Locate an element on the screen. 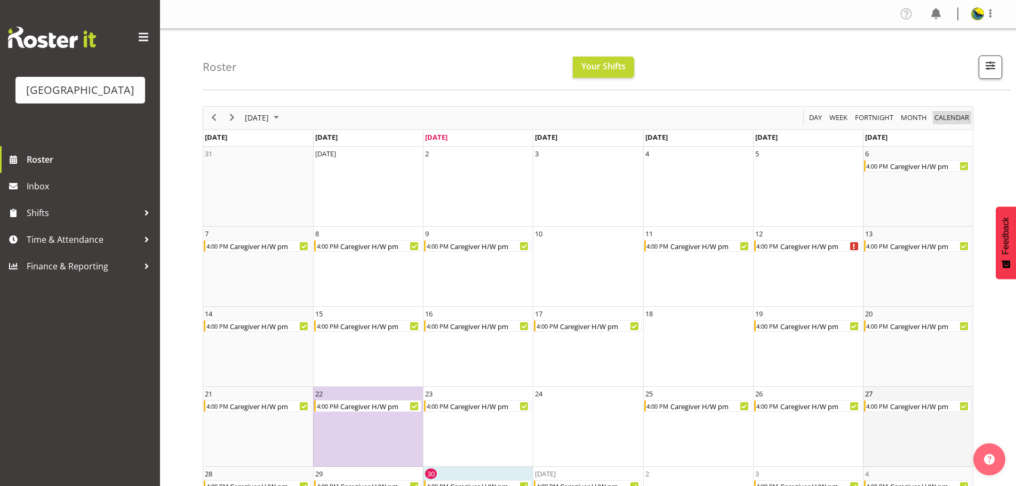 Image resolution: width=1016 pixels, height=486 pixels. td: Wednesday, September 24, 2025 is located at coordinates (587, 426).